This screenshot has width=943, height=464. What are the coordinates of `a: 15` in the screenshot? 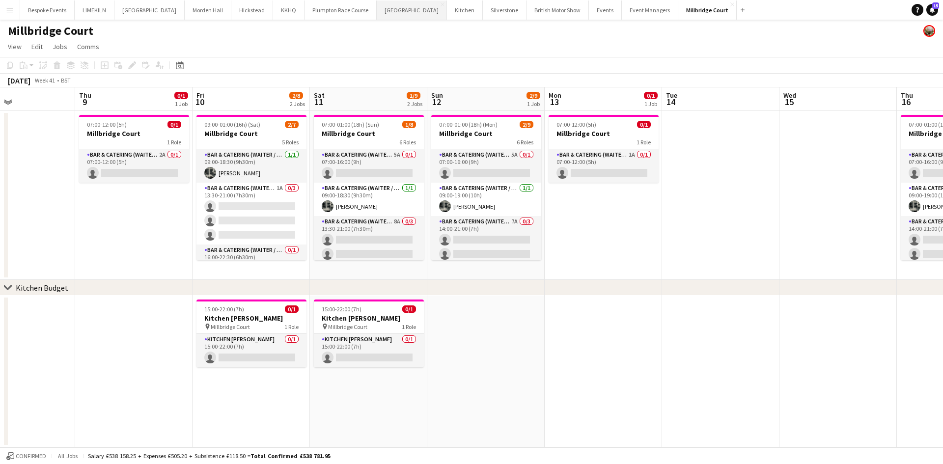 It's located at (932, 10).